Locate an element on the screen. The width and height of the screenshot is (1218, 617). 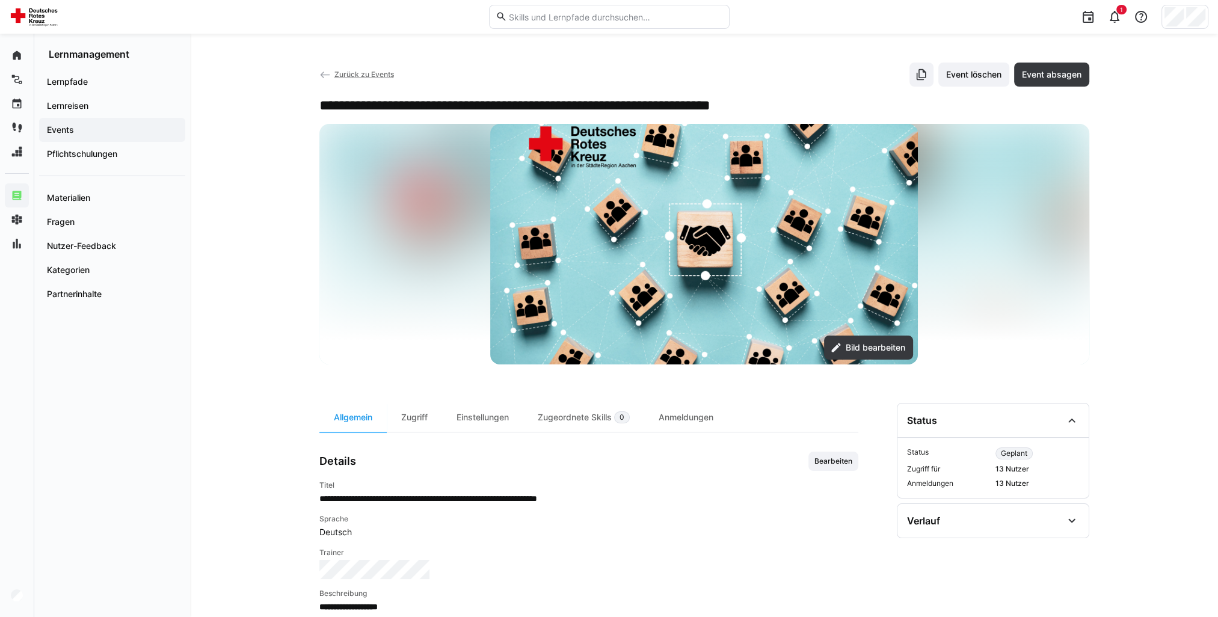
span: Status is located at coordinates (948, 453).